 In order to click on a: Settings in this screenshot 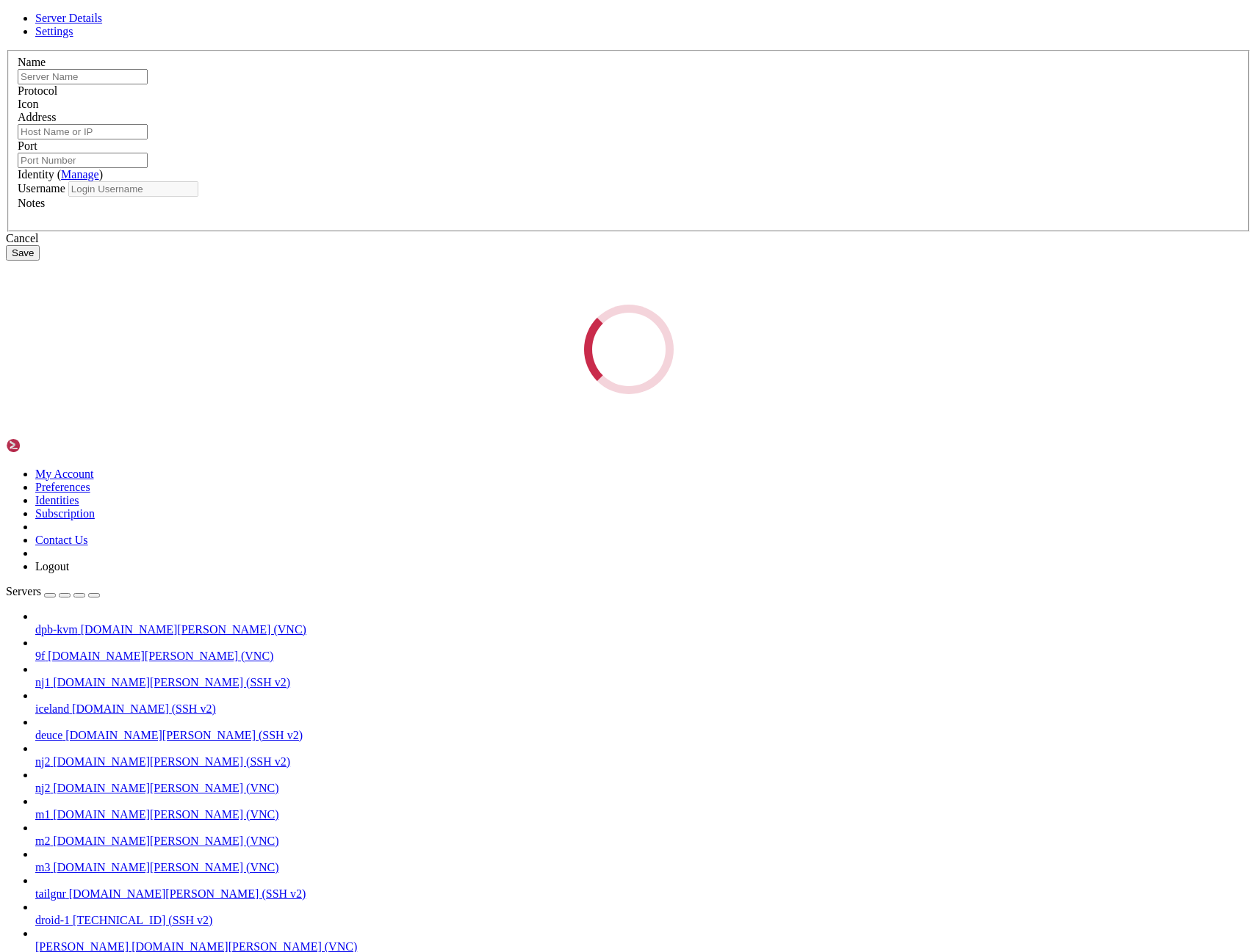, I will do `click(54, 31)`.